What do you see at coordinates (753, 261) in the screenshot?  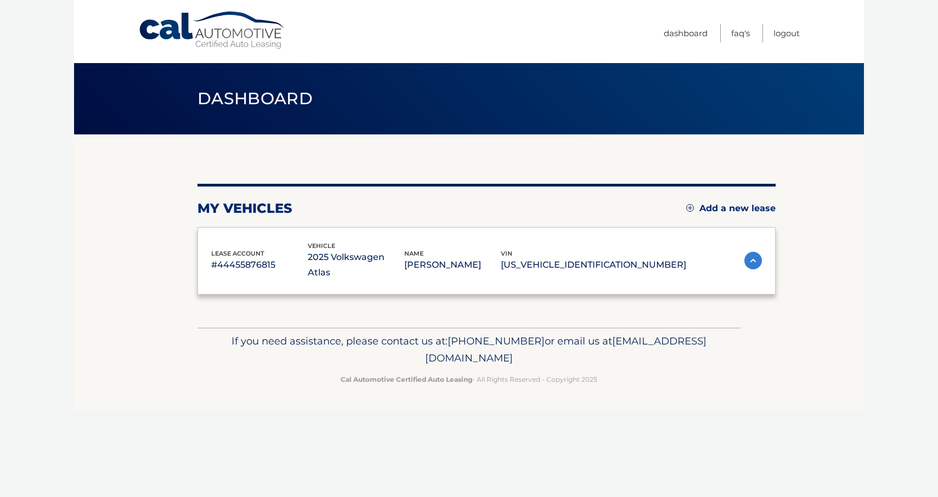 I see `img: accordion-active.svg` at bounding box center [753, 261].